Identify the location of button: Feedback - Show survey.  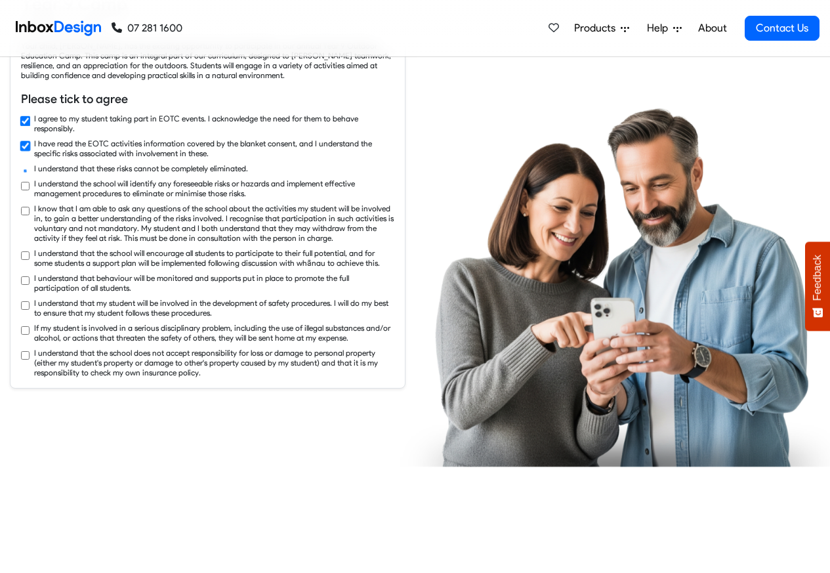
(817, 286).